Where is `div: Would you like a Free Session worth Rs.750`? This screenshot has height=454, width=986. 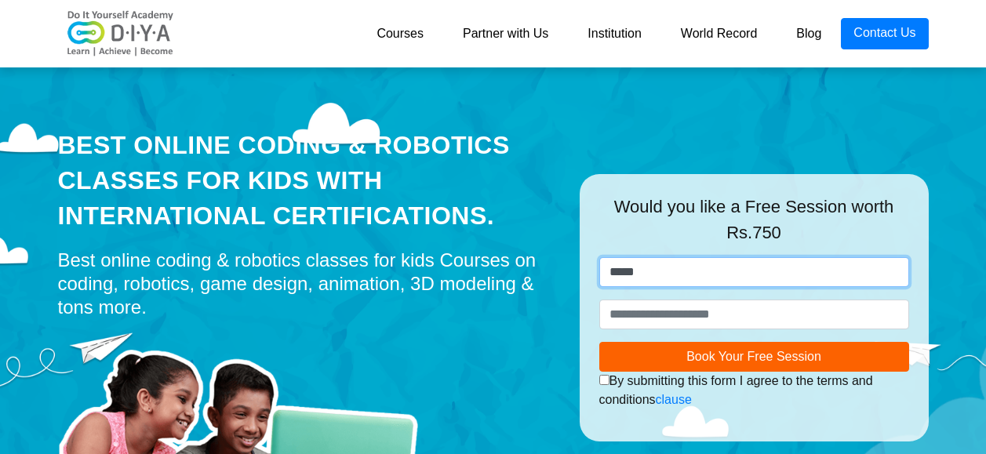 div: Would you like a Free Session worth Rs.750 is located at coordinates (753, 225).